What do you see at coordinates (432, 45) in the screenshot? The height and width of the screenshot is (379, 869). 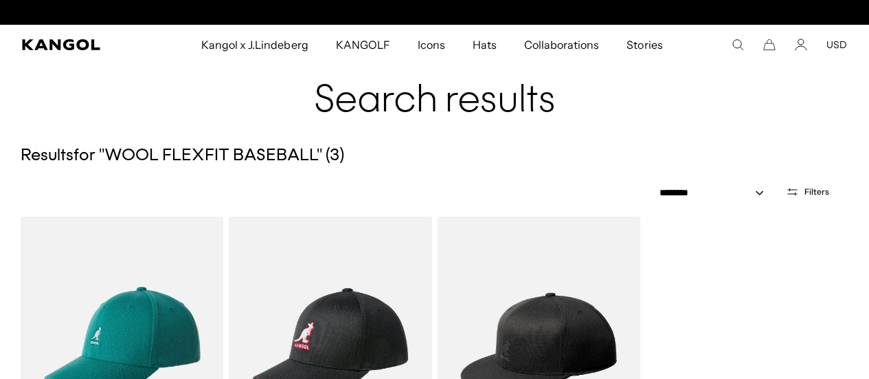 I see `a: Icons` at bounding box center [432, 45].